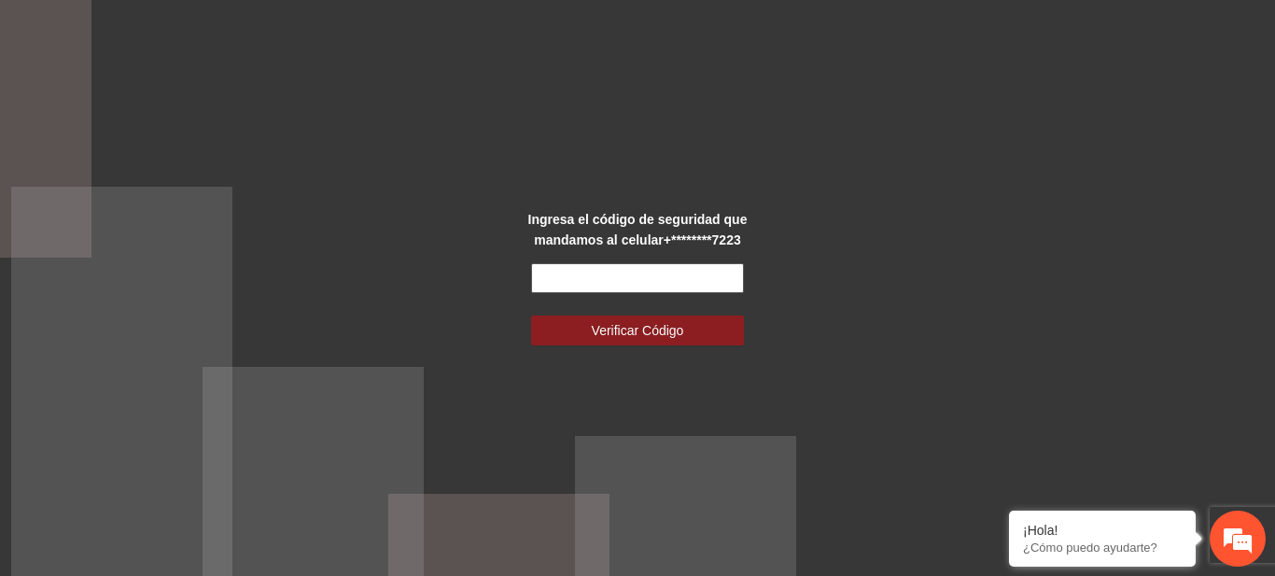 The width and height of the screenshot is (1275, 576). I want to click on div: ¡Hola!, so click(1102, 530).